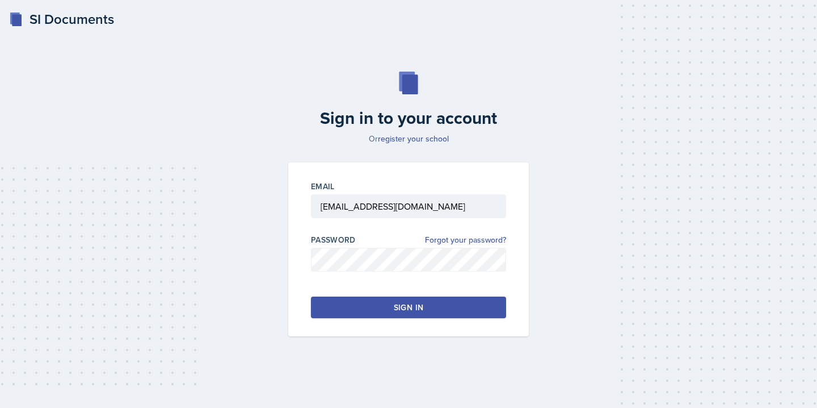  I want to click on div: SI Documents, so click(61, 19).